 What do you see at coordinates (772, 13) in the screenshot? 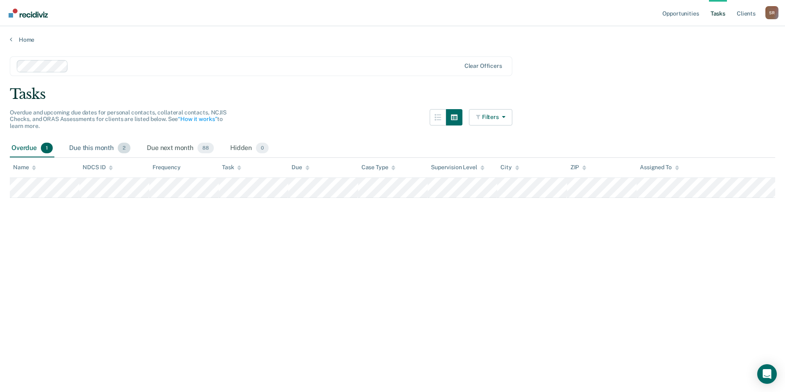
I see `div: S R` at bounding box center [772, 13].